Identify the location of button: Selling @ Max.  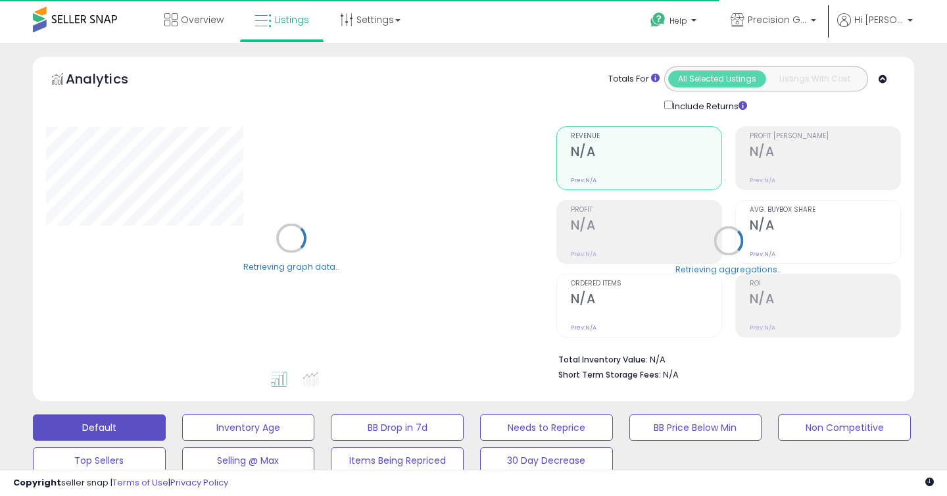
(249, 460).